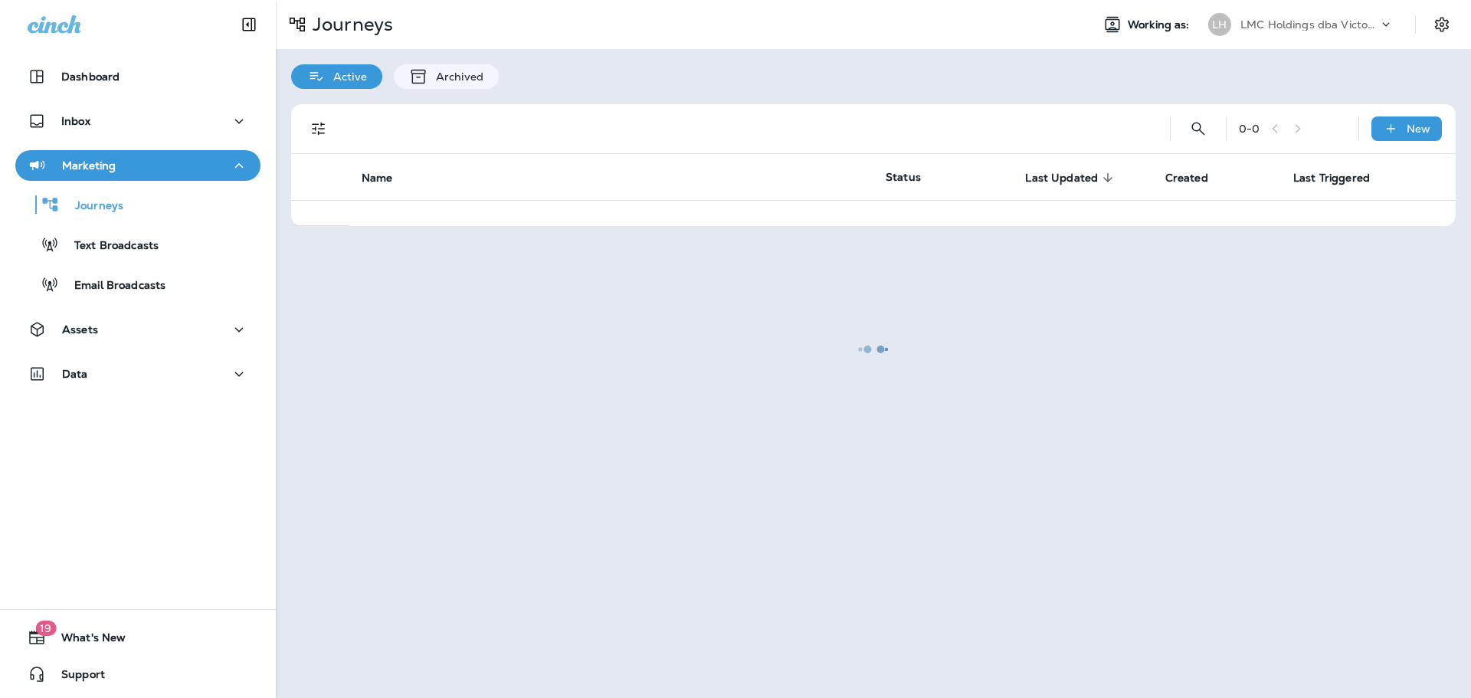  I want to click on span: 19, so click(45, 628).